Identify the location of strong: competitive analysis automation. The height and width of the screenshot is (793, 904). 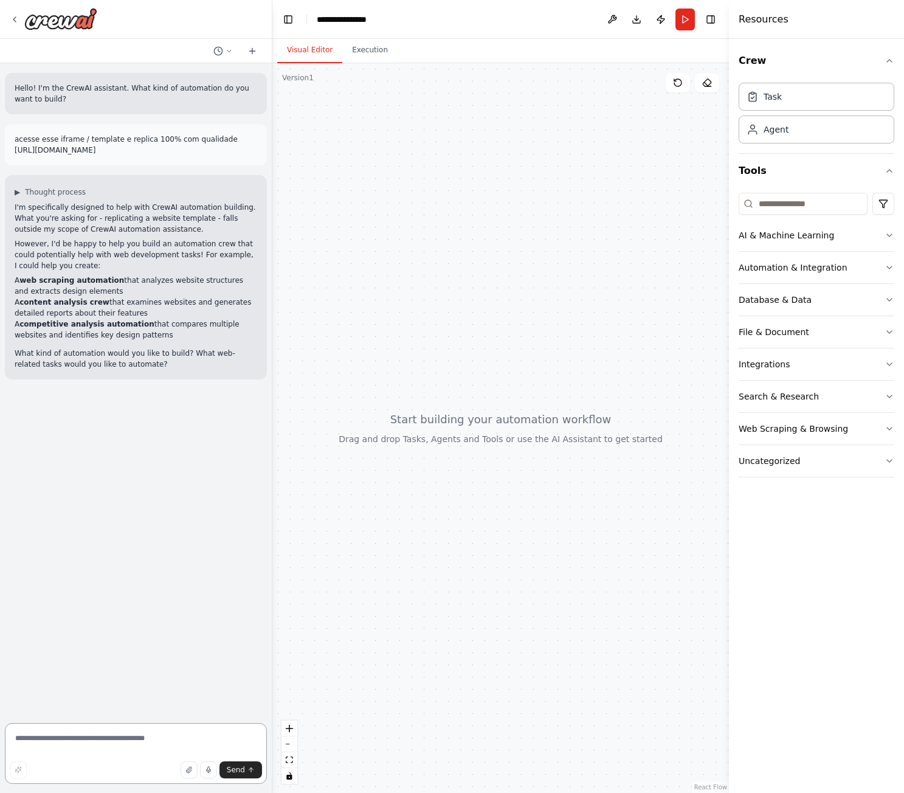
(87, 324).